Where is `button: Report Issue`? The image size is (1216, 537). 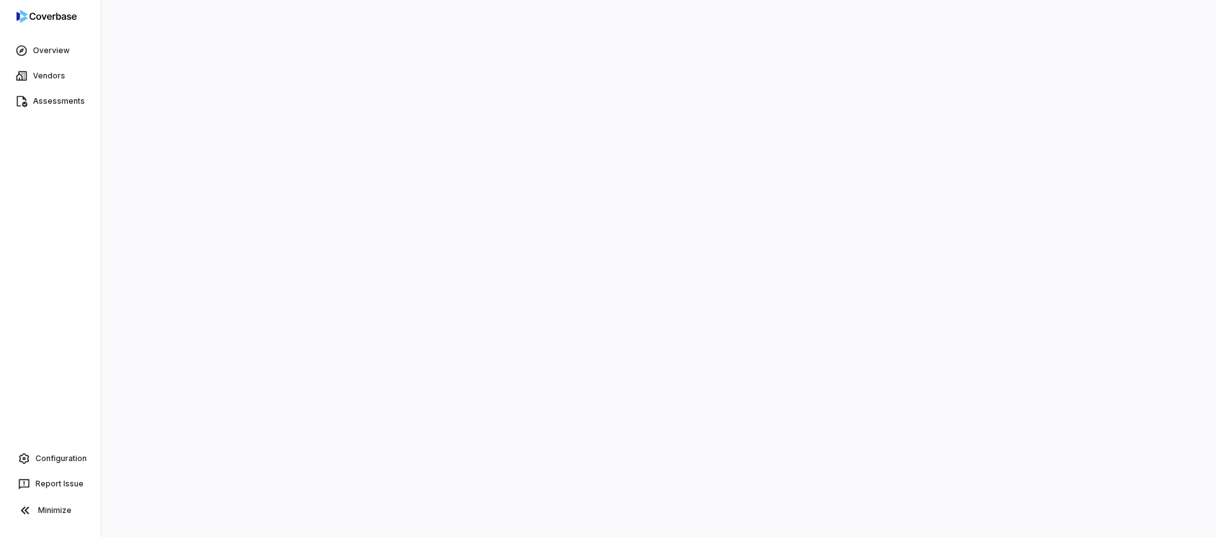 button: Report Issue is located at coordinates (50, 484).